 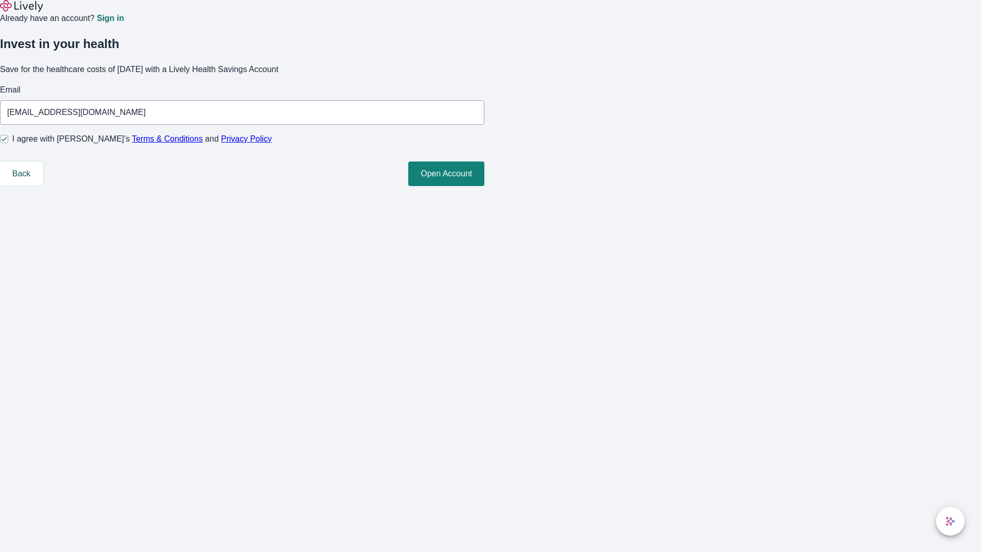 I want to click on button: chat, so click(x=951, y=521).